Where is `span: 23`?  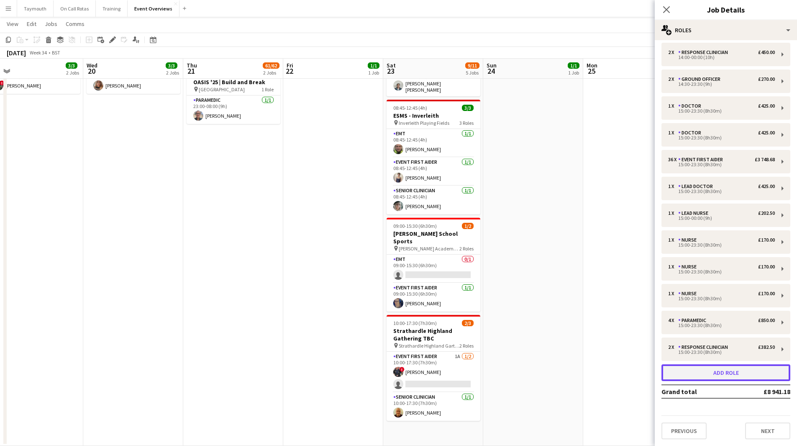
span: 23 is located at coordinates (391, 71).